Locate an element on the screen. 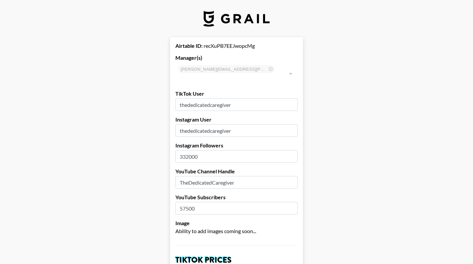 This screenshot has height=264, width=473. label: Manager(s) is located at coordinates (237, 58).